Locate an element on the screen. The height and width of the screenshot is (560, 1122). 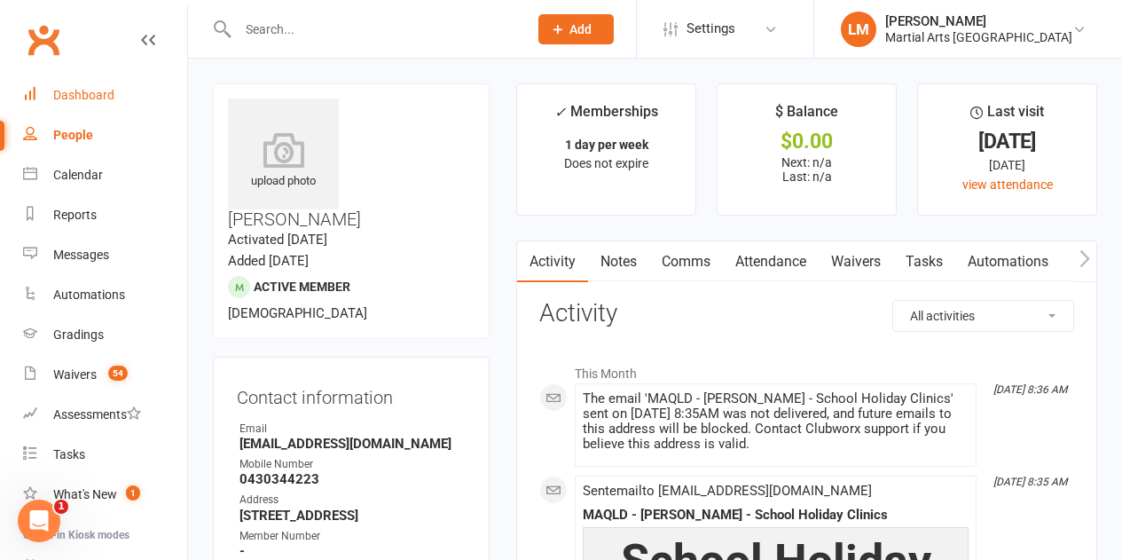
h3: Activity is located at coordinates (807, 313).